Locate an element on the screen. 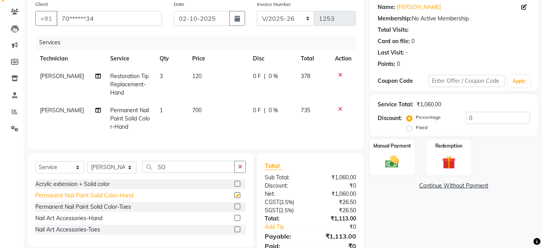  th: Action is located at coordinates (343, 58).